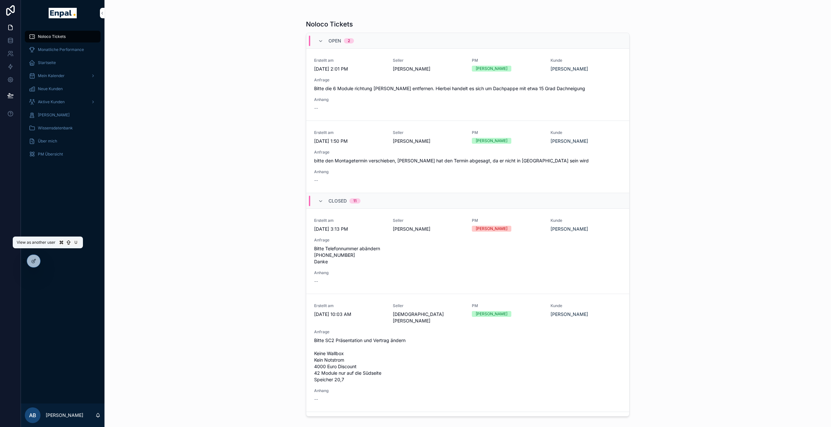  Describe the element at coordinates (63, 97) in the screenshot. I see `div: scrollable content` at that location.